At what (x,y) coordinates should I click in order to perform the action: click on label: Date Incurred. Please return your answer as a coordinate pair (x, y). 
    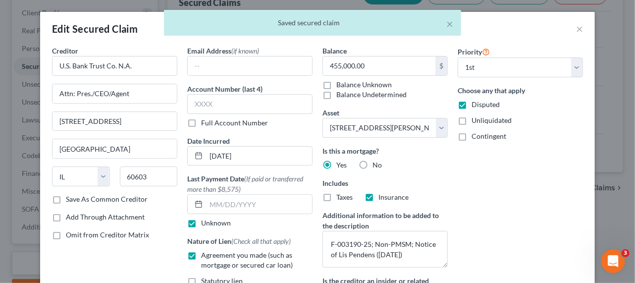
    Looking at the image, I should click on (209, 141).